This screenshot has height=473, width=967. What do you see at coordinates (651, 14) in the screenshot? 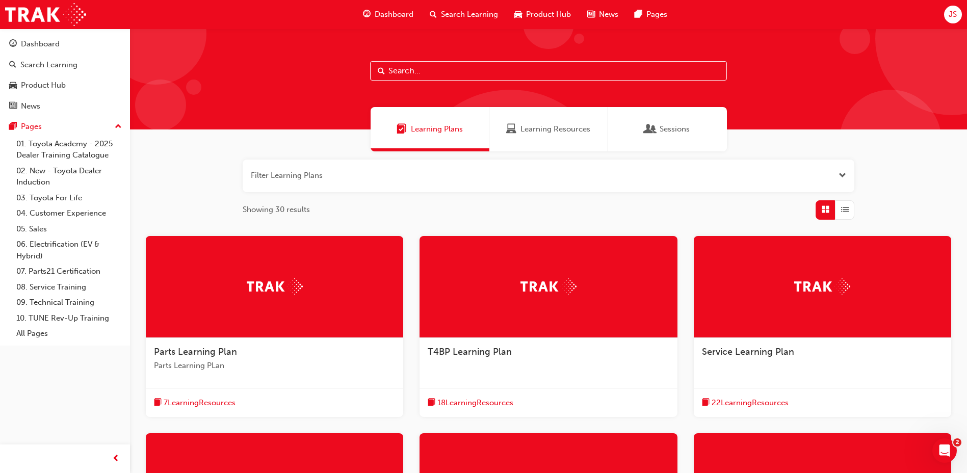
I see `a: pages-iconPages` at bounding box center [651, 14].